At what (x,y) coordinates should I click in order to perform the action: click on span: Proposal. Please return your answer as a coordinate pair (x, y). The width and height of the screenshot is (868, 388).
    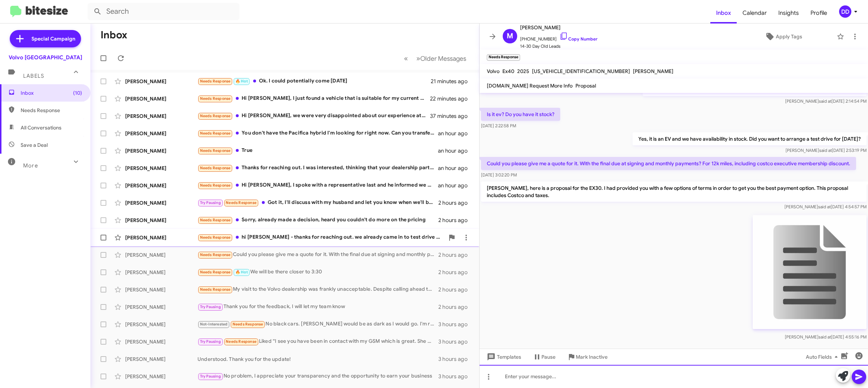
    Looking at the image, I should click on (585, 86).